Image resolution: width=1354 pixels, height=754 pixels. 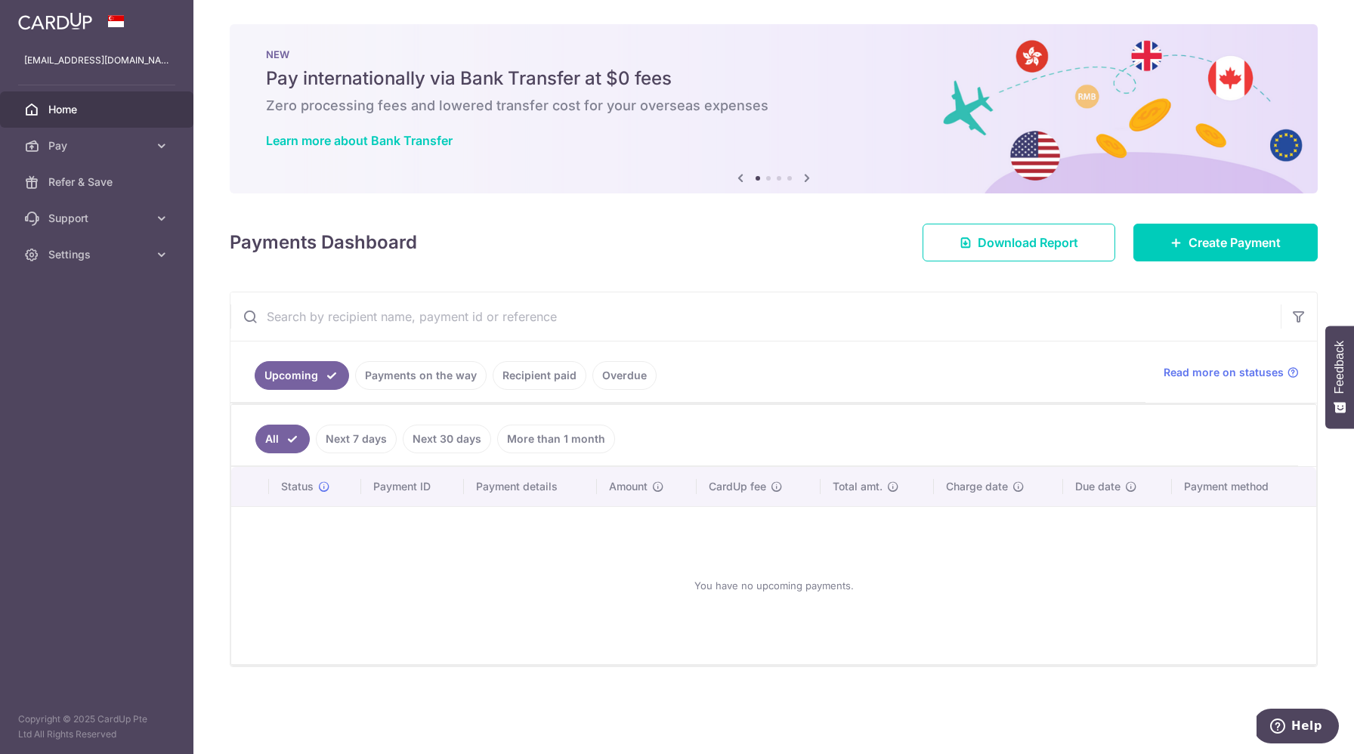 I want to click on span: Help, so click(x=50, y=17).